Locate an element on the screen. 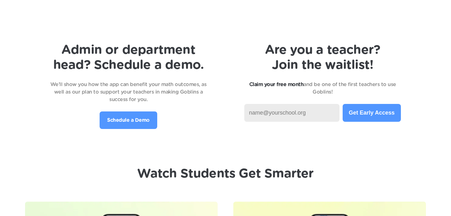 Image resolution: width=451 pixels, height=216 pixels. p: and be one of the first teachers to use Goblins! is located at coordinates (323, 88).